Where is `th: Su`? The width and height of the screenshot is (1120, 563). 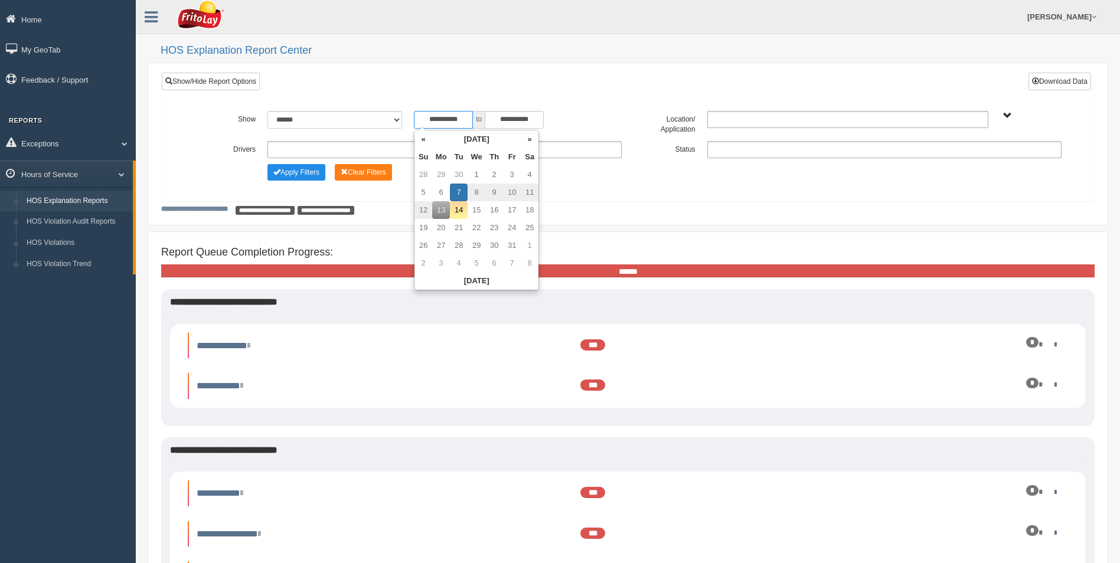 th: Su is located at coordinates (423, 157).